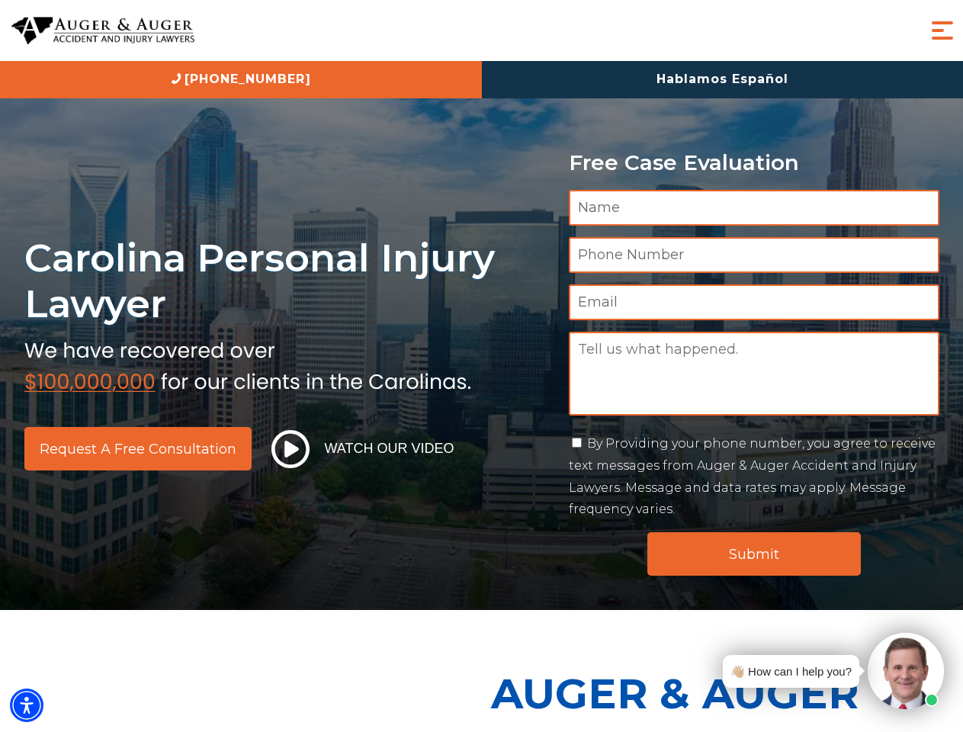 This screenshot has width=963, height=732. What do you see at coordinates (754, 255) in the screenshot?
I see `input: Phone Number` at bounding box center [754, 255].